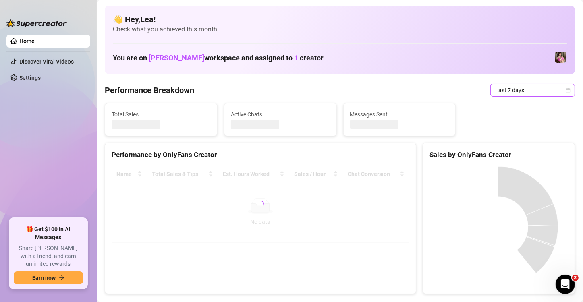 This screenshot has width=583, height=302. What do you see at coordinates (149, 90) in the screenshot?
I see `h4: Performance Breakdown` at bounding box center [149, 90].